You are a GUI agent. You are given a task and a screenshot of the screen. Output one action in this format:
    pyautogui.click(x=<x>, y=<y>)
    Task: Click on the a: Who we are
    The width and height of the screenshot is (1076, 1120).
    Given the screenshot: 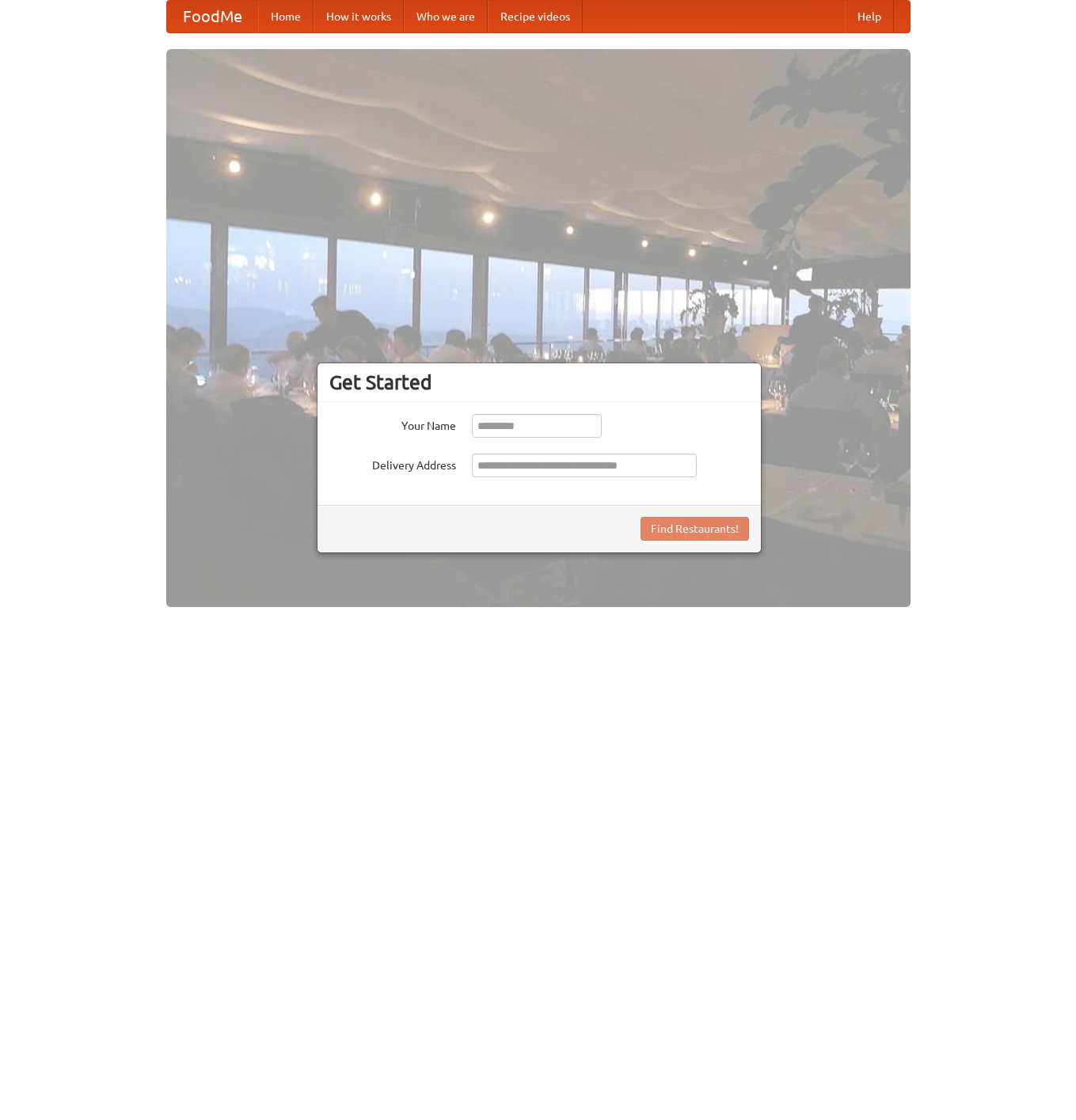 What is the action you would take?
    pyautogui.click(x=446, y=17)
    